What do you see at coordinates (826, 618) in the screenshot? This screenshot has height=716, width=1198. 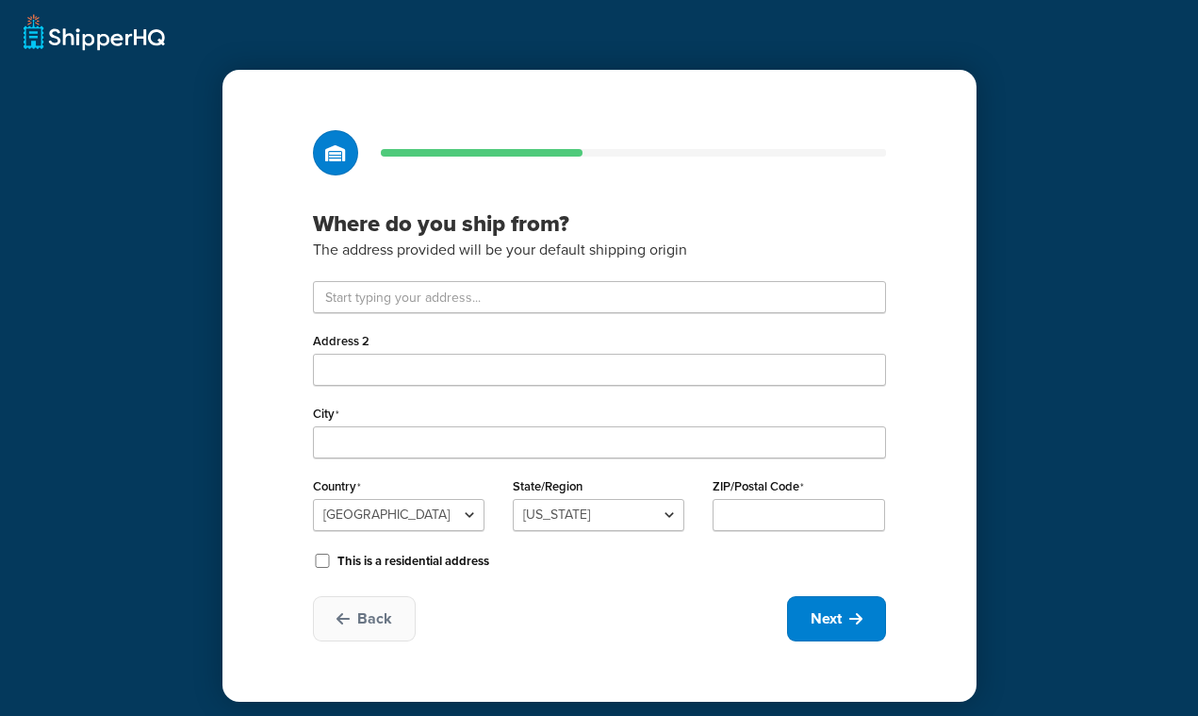 I see `span: Next` at bounding box center [826, 618].